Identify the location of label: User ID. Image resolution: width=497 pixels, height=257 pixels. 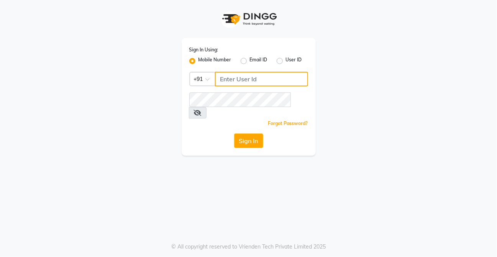
(294, 61).